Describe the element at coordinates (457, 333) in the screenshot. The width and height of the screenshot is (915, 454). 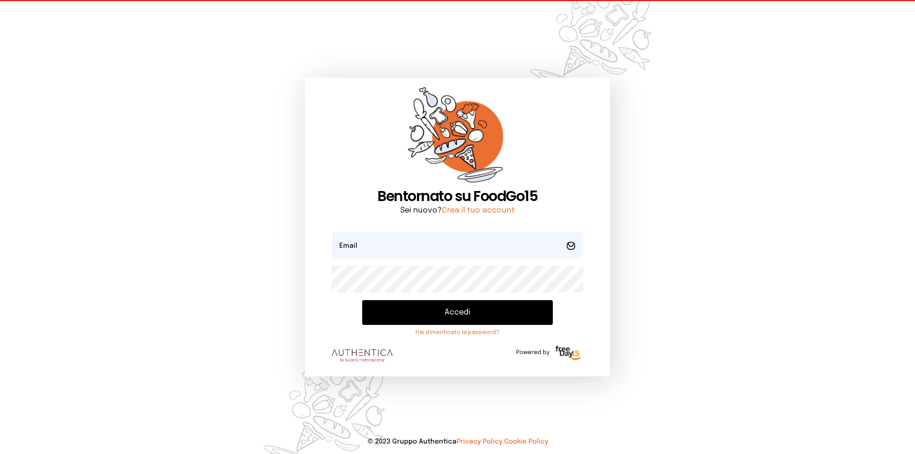
I see `a: Hai dimenticato la password?` at that location.